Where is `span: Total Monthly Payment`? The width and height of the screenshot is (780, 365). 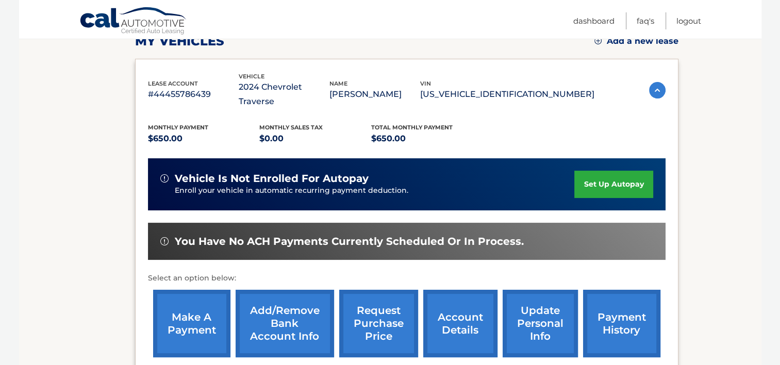
span: Total Monthly Payment is located at coordinates (412, 127).